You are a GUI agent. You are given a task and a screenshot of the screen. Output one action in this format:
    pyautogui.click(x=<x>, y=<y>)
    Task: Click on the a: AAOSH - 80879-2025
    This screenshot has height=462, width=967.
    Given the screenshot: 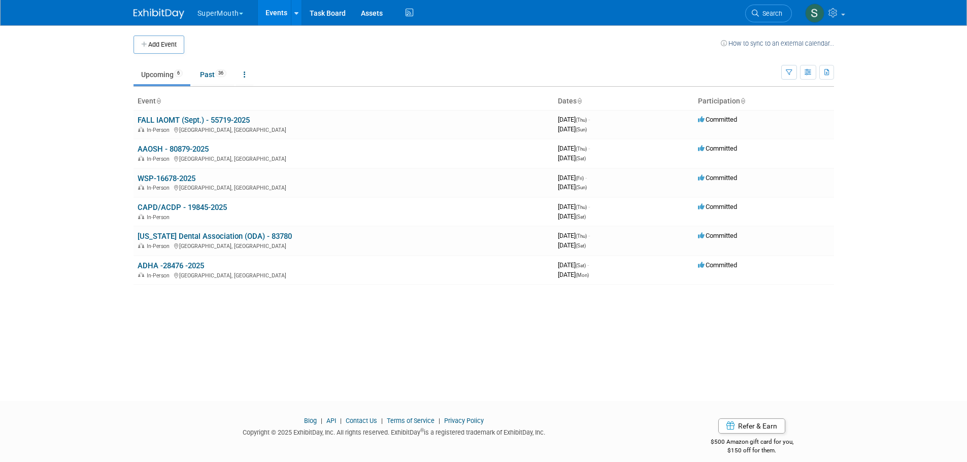 What is the action you would take?
    pyautogui.click(x=173, y=149)
    